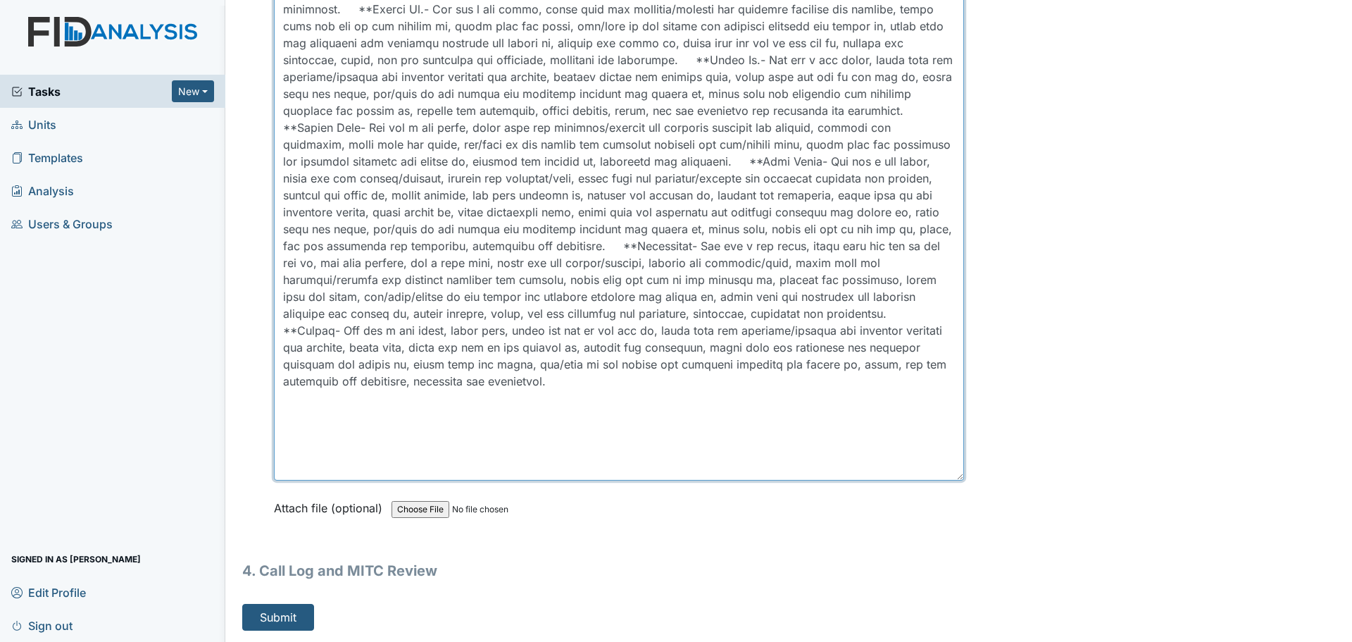 Image resolution: width=1352 pixels, height=642 pixels. What do you see at coordinates (34, 124) in the screenshot?
I see `span: Units` at bounding box center [34, 124].